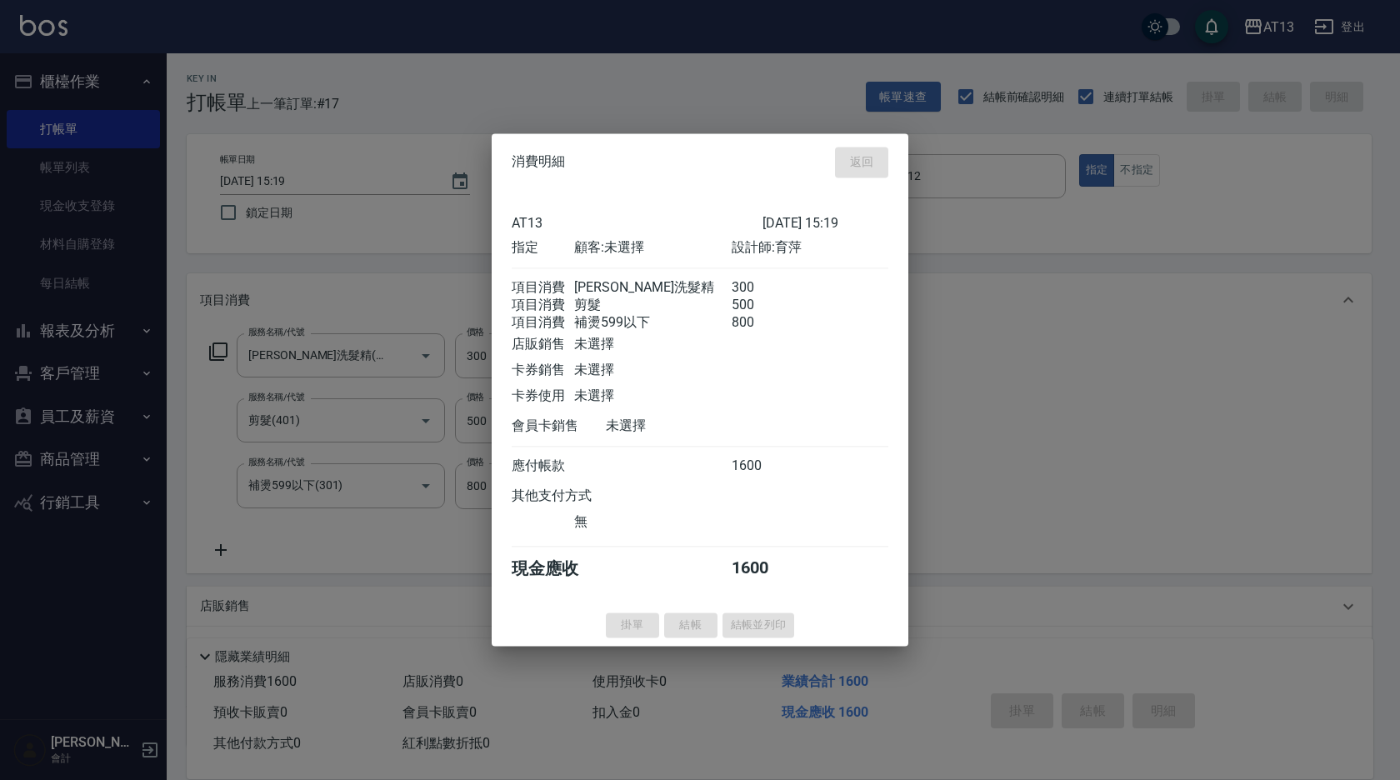 The height and width of the screenshot is (780, 1400). I want to click on div: 卡券使用, so click(542, 396).